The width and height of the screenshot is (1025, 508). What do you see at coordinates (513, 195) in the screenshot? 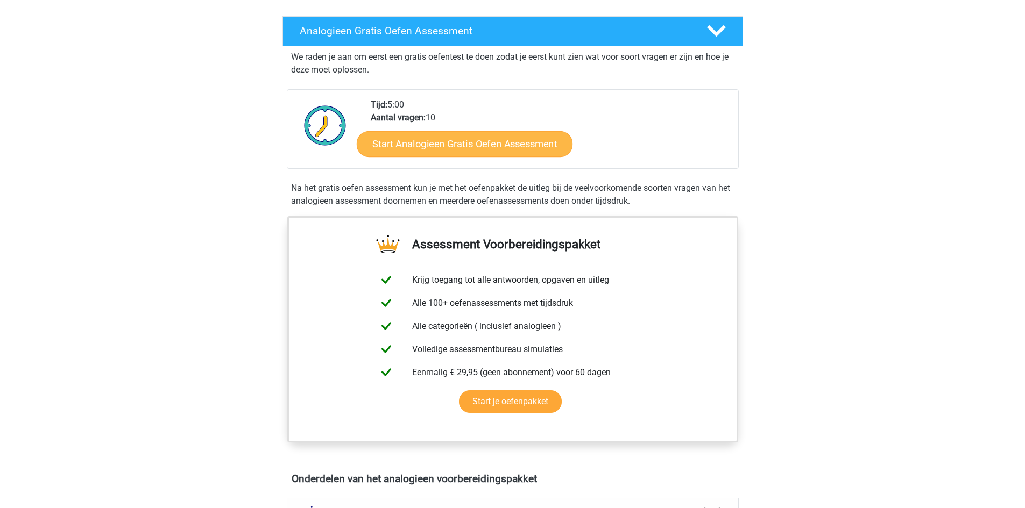
I see `div: Na het gratis oefen assessment kun je met het oefenpakket de uitleg bij de veelvoorkomende soorte...` at bounding box center [513, 195].